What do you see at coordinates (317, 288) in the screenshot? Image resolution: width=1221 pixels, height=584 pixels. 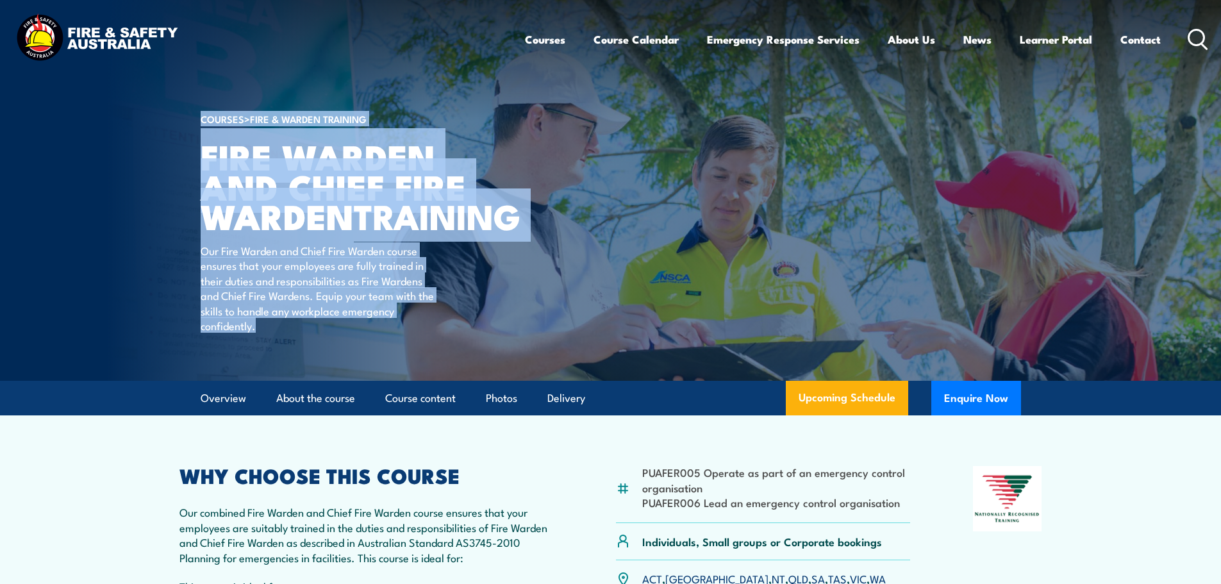 I see `p: Our Fire Warden and Chief Fire Warden course ensures that your employees are fully trained in the...` at bounding box center [317, 288].